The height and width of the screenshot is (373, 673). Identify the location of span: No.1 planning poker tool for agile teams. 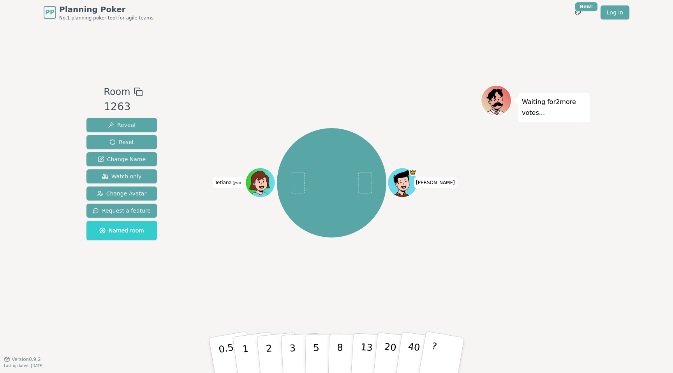
(106, 18).